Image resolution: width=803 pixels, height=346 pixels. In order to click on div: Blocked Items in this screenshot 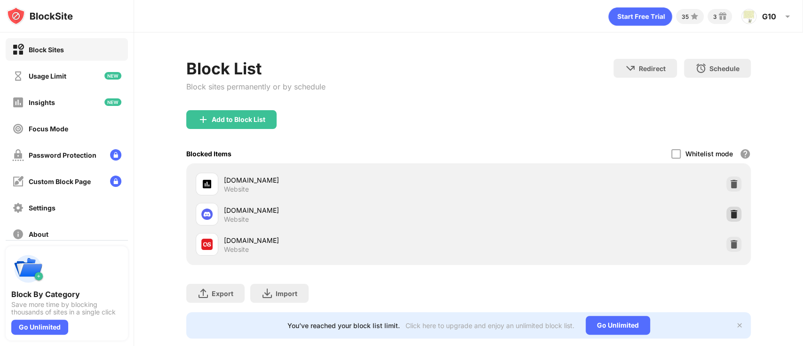, I will do `click(209, 153)`.